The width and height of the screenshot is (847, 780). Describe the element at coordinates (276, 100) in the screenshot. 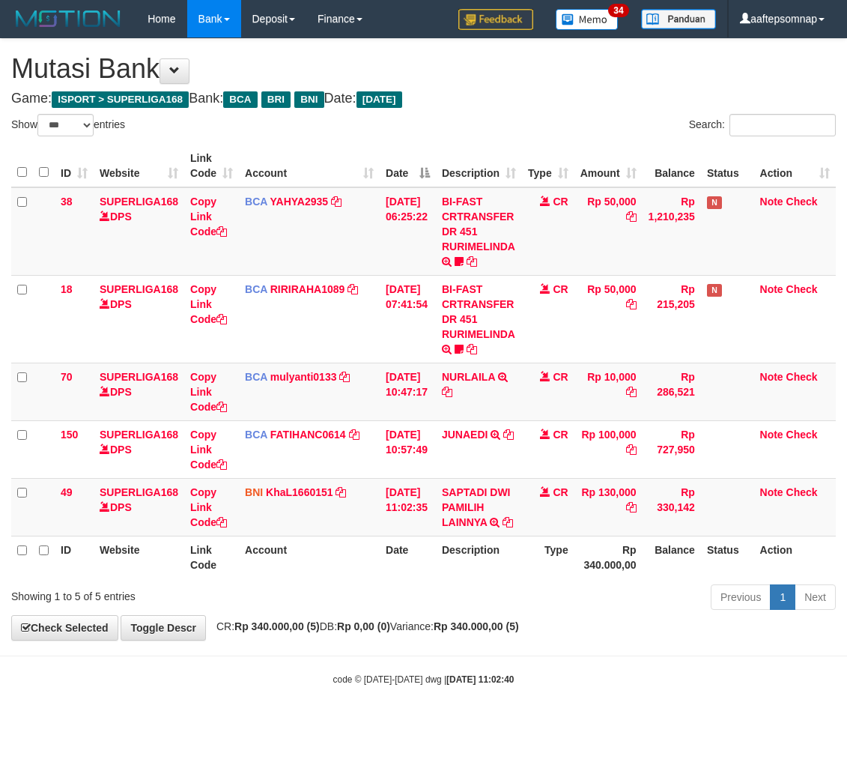

I see `span: BRI` at that location.